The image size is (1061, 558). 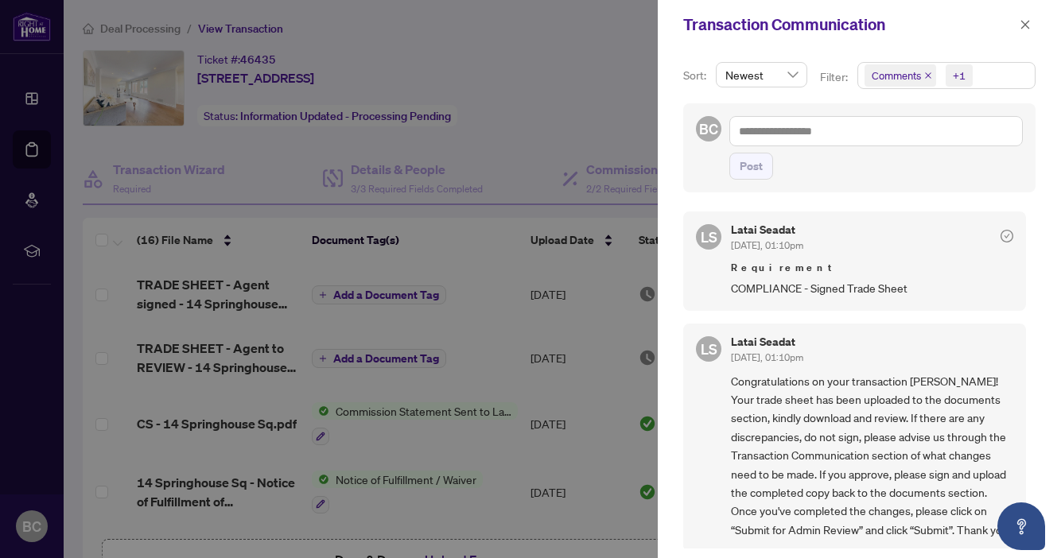 What do you see at coordinates (849, 25) in the screenshot?
I see `div: Transaction Communication` at bounding box center [849, 25].